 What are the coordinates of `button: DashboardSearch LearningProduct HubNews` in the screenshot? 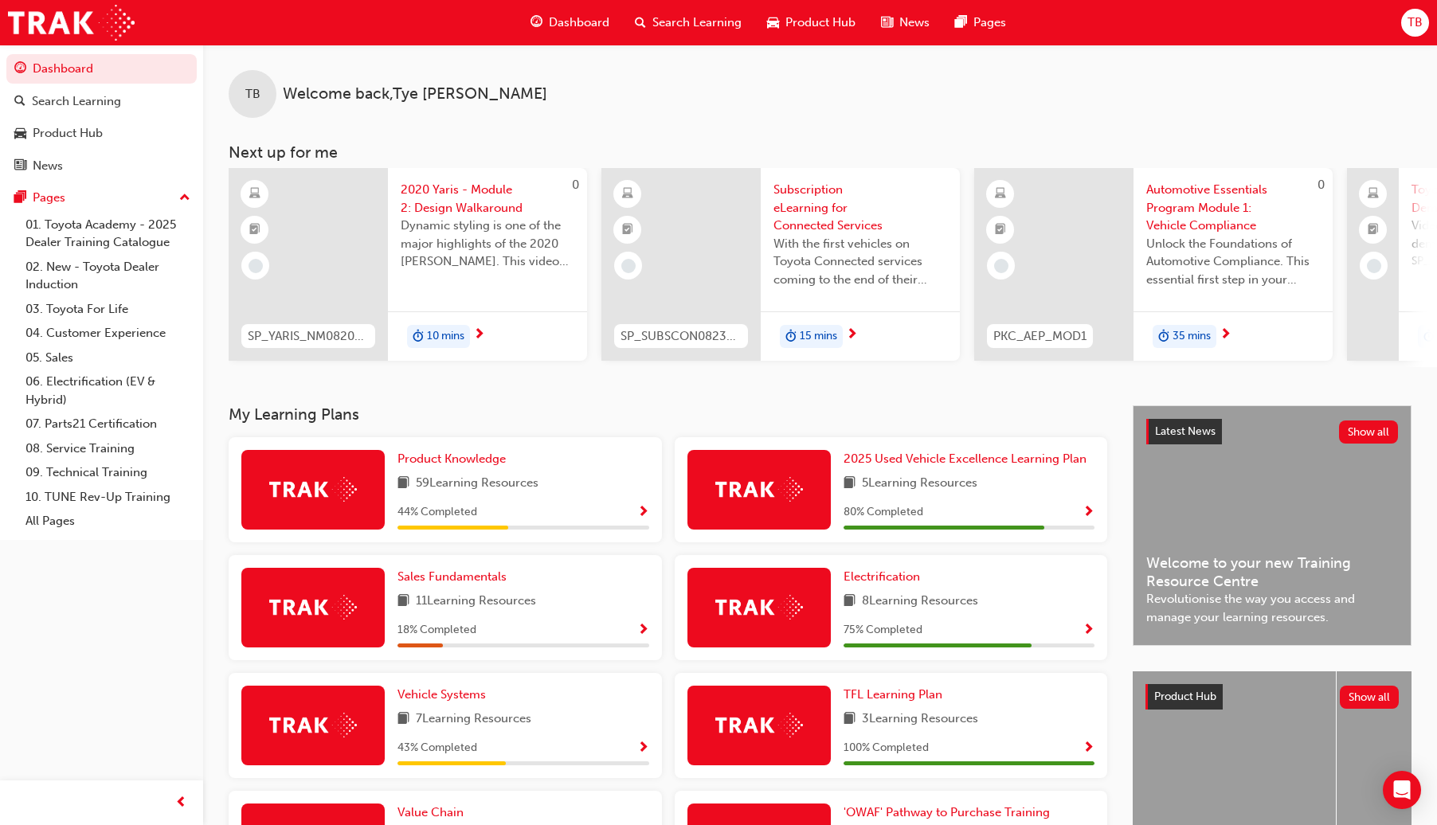 It's located at (101, 117).